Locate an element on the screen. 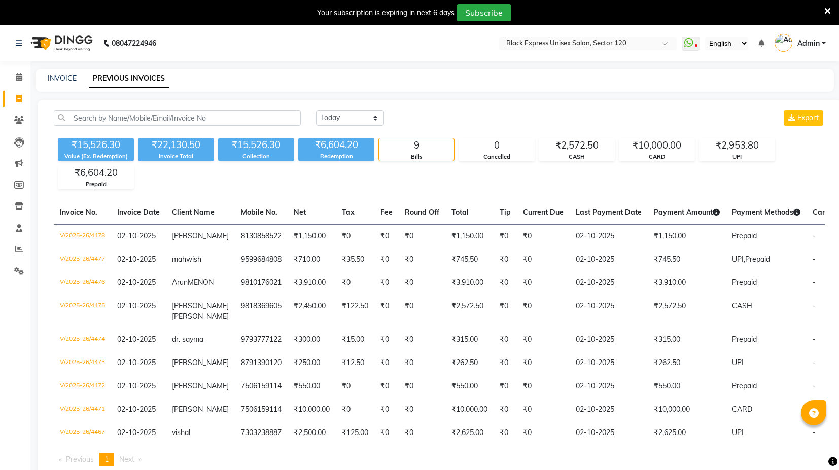  td: 8791390120 is located at coordinates (261, 363).